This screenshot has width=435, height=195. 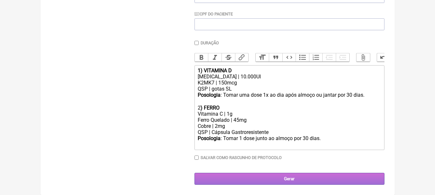 I want to click on button: Bullets, so click(x=302, y=58).